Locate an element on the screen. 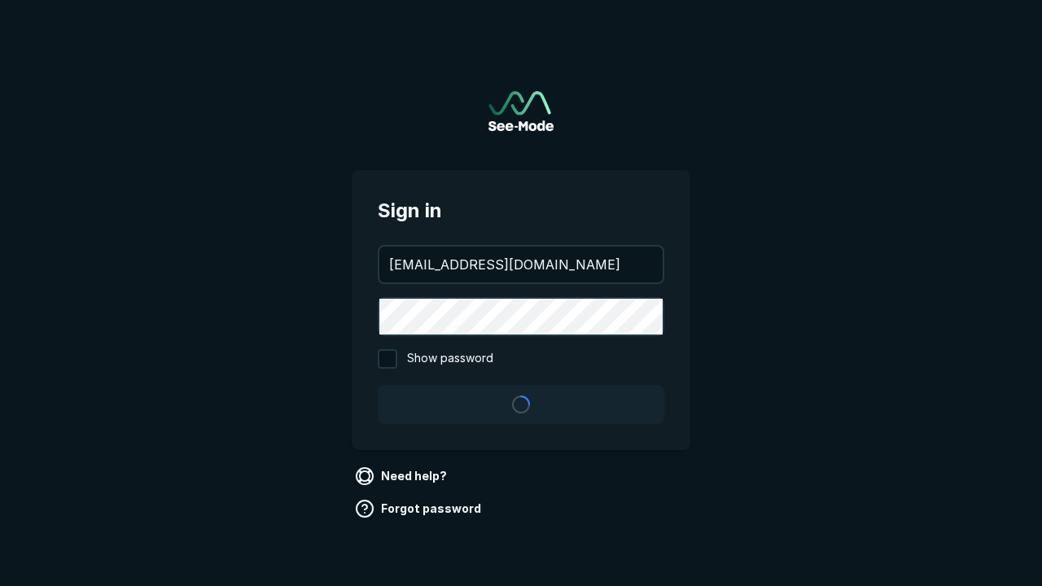 Image resolution: width=1042 pixels, height=586 pixels. img: See-Mode Logo is located at coordinates (521, 111).